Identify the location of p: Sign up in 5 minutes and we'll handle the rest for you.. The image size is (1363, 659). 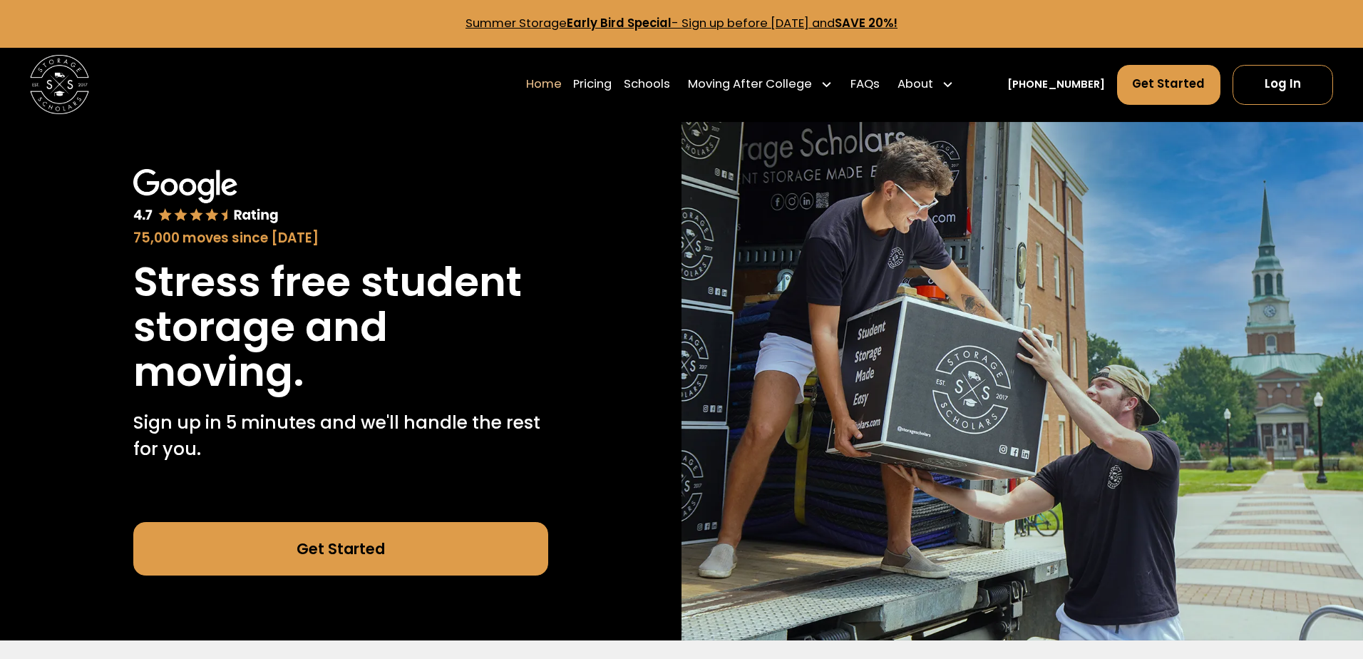
(341, 436).